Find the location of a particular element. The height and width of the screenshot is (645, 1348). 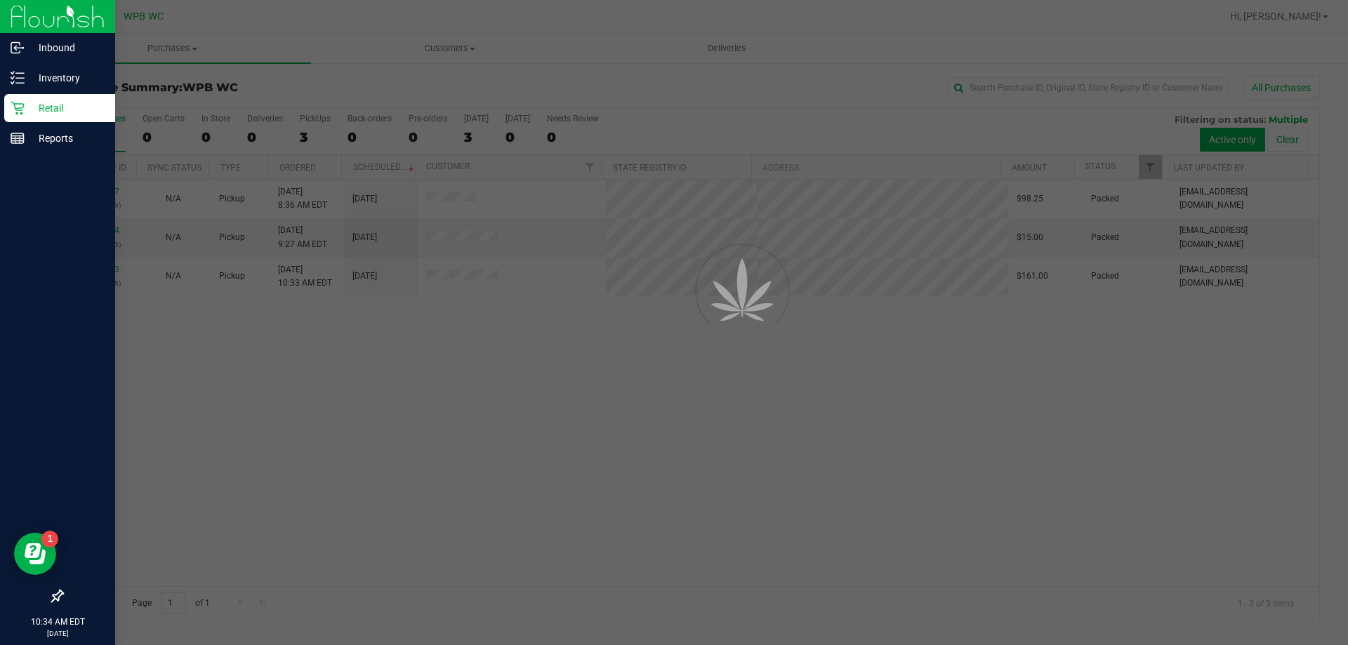

inline-svg: Reports is located at coordinates (18, 138).